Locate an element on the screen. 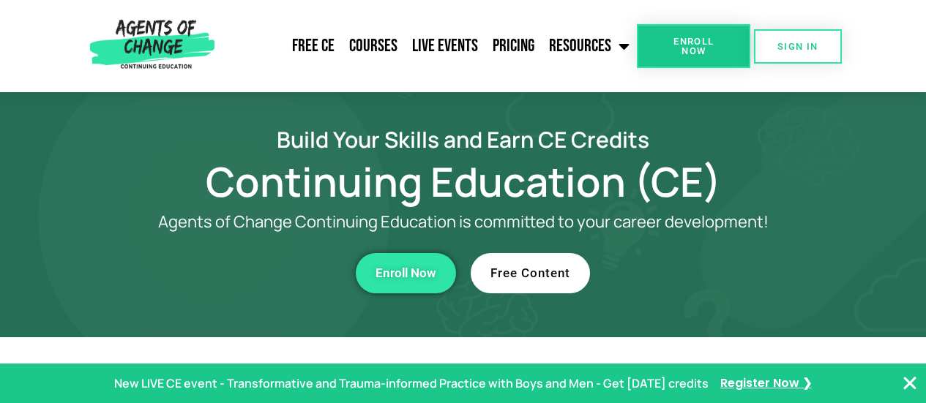 Image resolution: width=926 pixels, height=403 pixels. a: Courses is located at coordinates (373, 46).